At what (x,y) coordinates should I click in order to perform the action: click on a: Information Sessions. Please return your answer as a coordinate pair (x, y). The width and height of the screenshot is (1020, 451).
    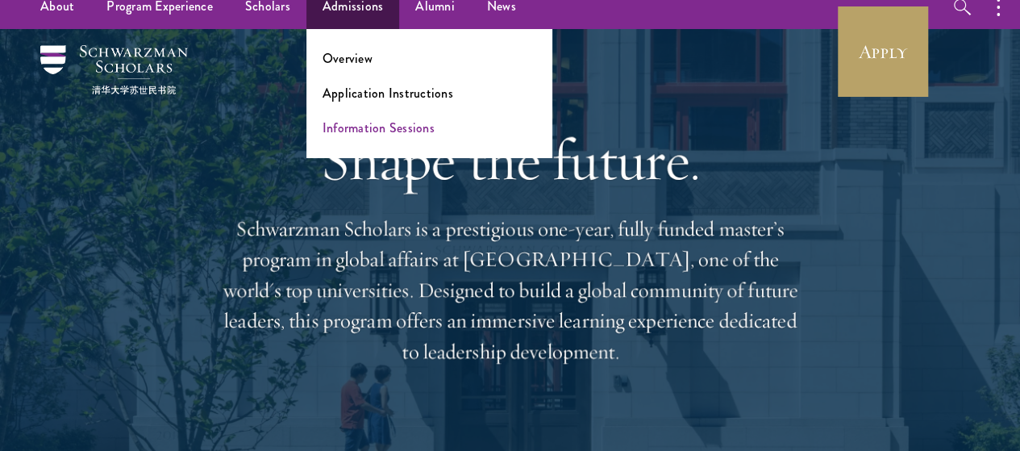
    Looking at the image, I should click on (378, 127).